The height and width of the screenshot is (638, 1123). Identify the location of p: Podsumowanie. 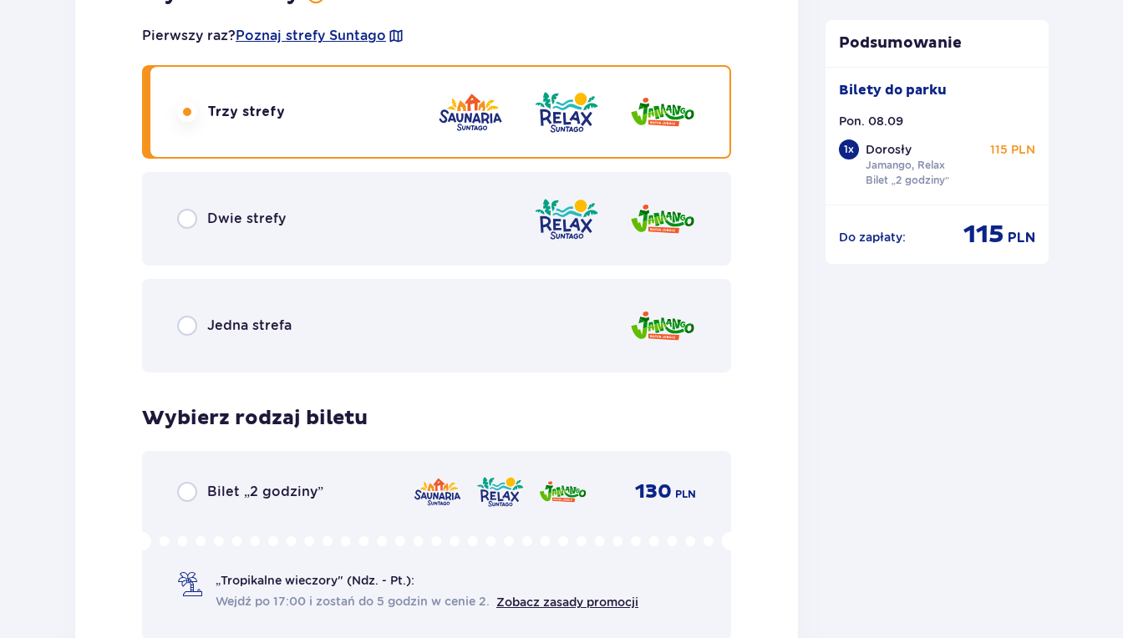
(938, 43).